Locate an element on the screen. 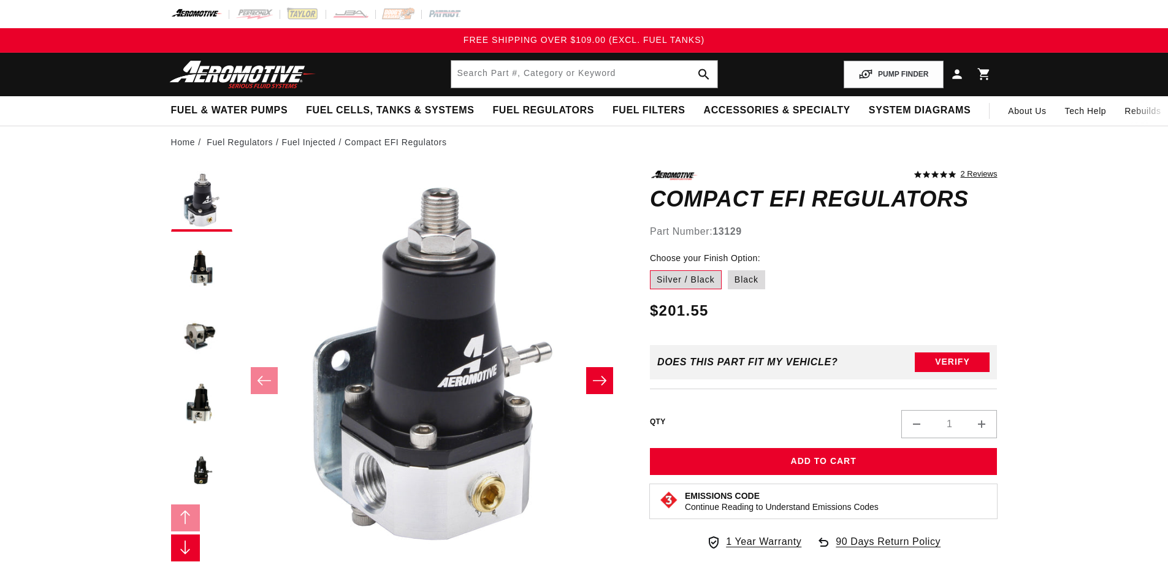 The image size is (1168, 570). a: 1 Year Warranty is located at coordinates (754, 542).